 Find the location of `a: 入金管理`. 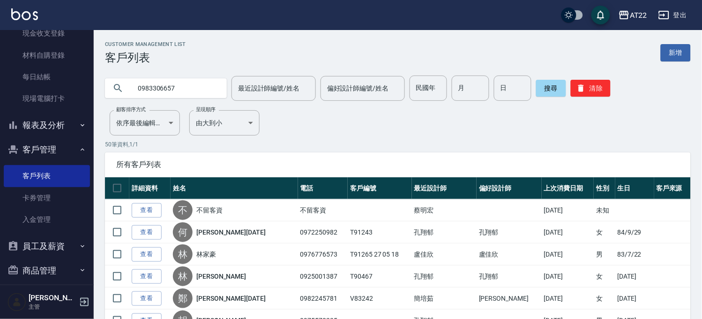

a: 入金管理 is located at coordinates (47, 219).